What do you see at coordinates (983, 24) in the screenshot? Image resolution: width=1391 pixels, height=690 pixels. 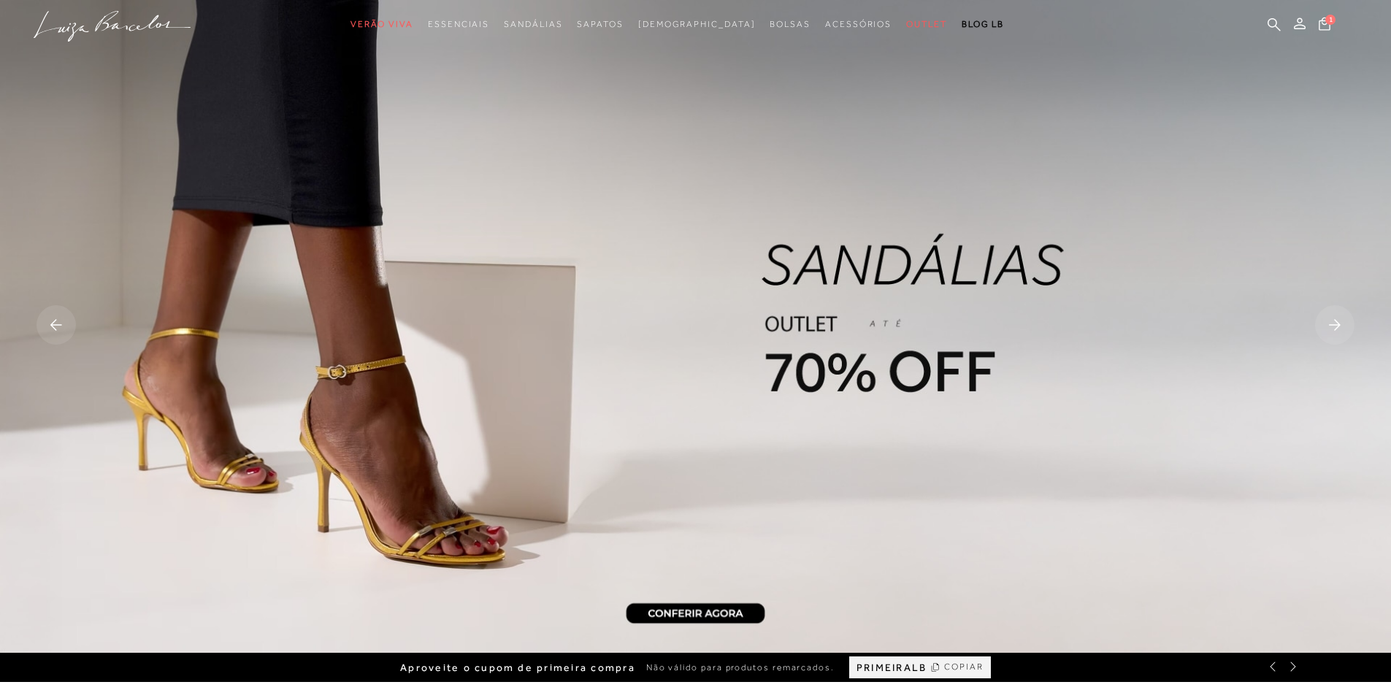 I see `a: BLOG LB` at bounding box center [983, 24].